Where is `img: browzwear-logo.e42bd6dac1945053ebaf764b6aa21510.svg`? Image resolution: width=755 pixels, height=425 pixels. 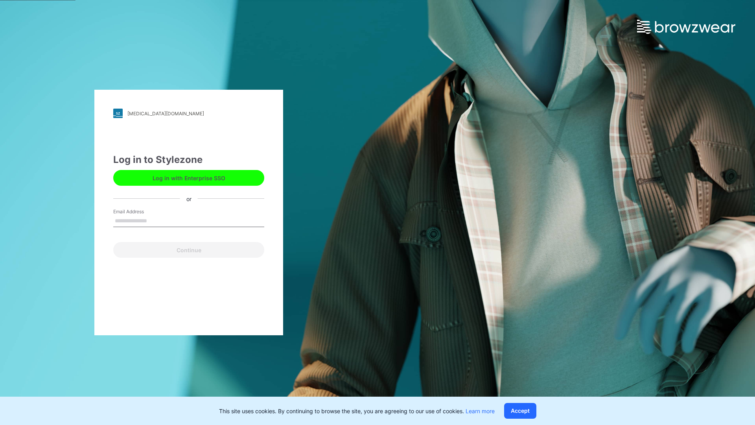 img: browzwear-logo.e42bd6dac1945053ebaf764b6aa21510.svg is located at coordinates (686, 27).